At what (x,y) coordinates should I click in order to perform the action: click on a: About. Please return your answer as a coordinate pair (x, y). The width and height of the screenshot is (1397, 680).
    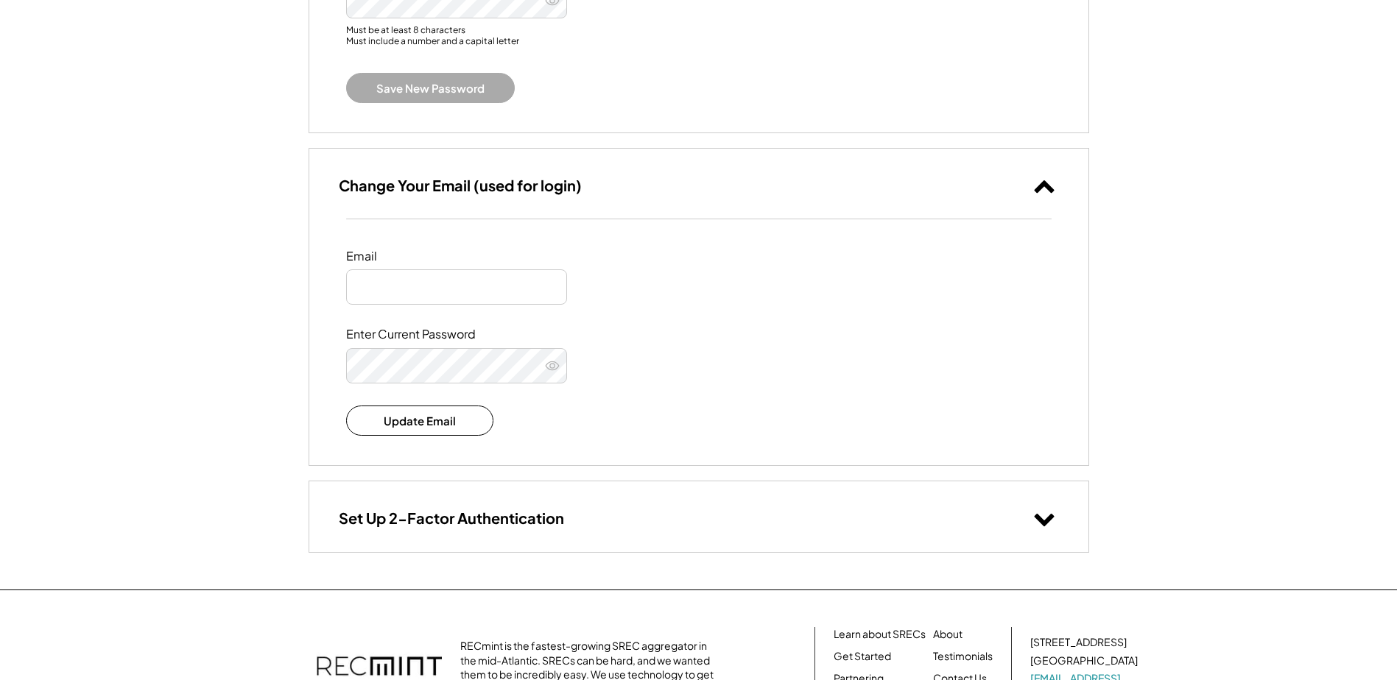
    Looking at the image, I should click on (948, 635).